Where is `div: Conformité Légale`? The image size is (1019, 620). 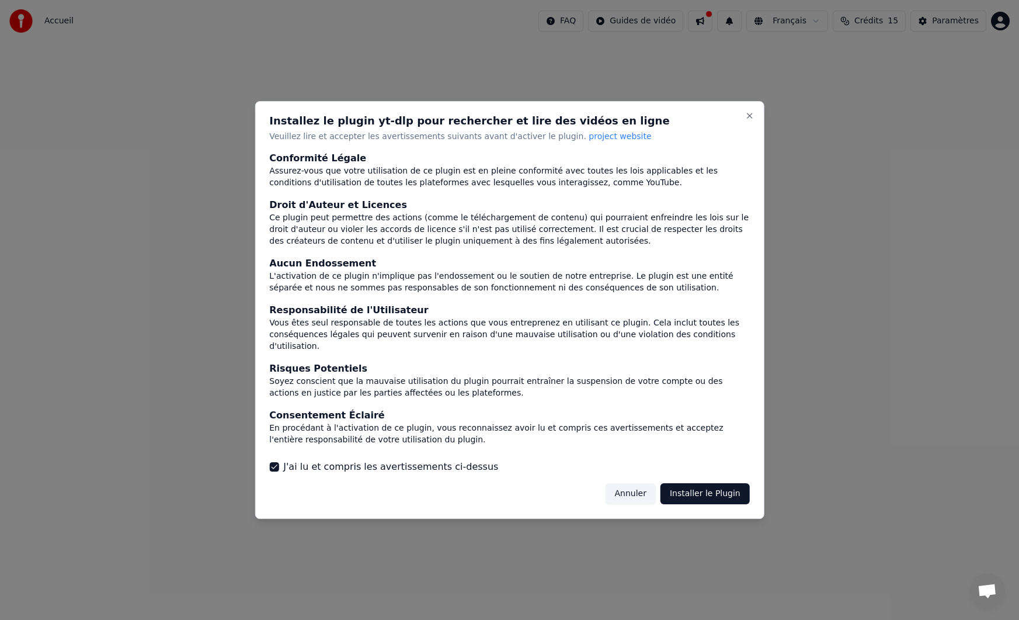
div: Conformité Légale is located at coordinates (509, 159).